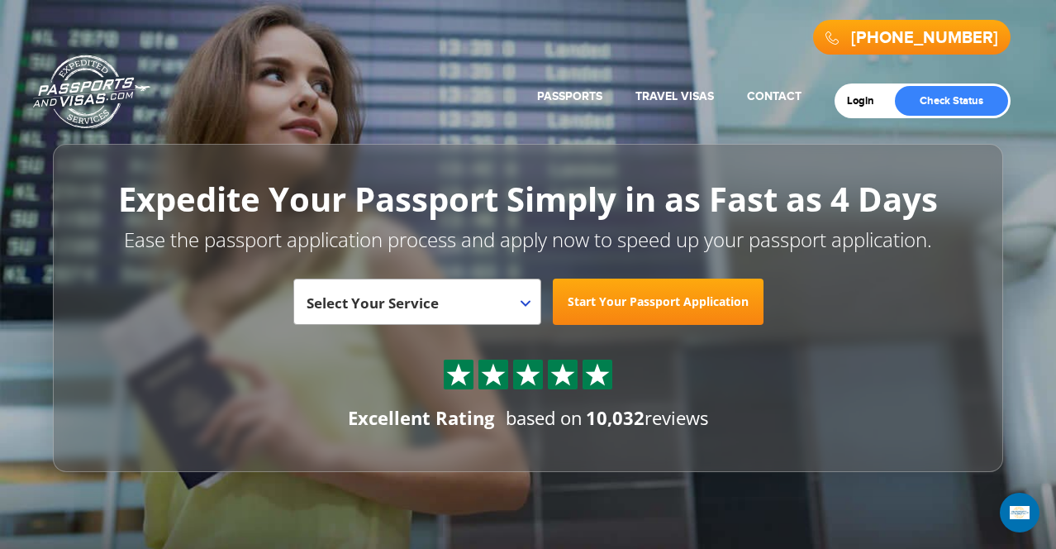 The image size is (1056, 549). What do you see at coordinates (866, 101) in the screenshot?
I see `a: Login` at bounding box center [866, 101].